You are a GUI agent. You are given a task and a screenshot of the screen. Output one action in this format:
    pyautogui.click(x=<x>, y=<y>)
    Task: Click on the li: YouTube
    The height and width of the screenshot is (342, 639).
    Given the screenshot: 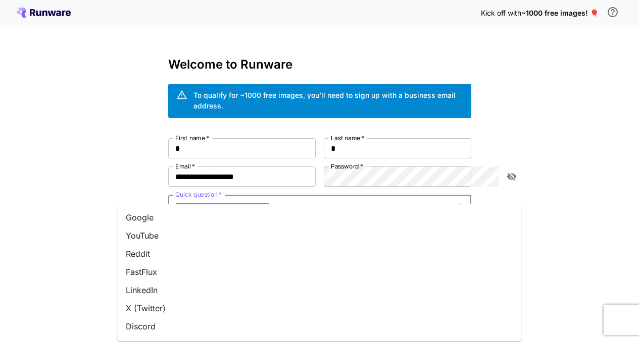 What is the action you would take?
    pyautogui.click(x=320, y=236)
    